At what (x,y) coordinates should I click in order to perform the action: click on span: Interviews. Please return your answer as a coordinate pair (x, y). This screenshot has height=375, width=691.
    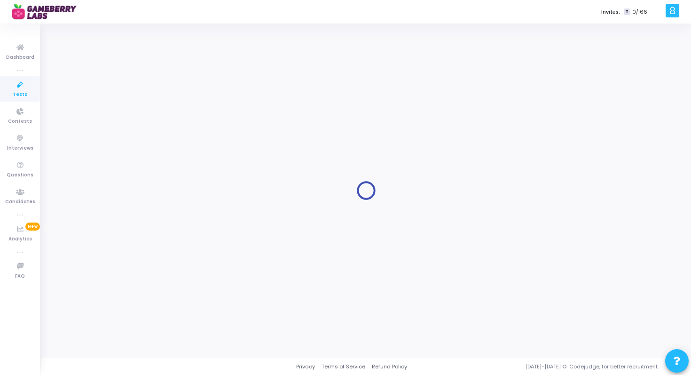
    Looking at the image, I should click on (20, 148).